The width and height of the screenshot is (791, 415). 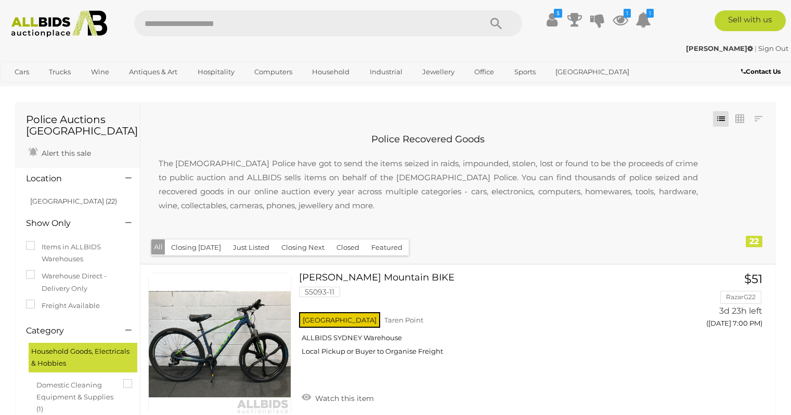 I want to click on h4: Show Only, so click(x=68, y=224).